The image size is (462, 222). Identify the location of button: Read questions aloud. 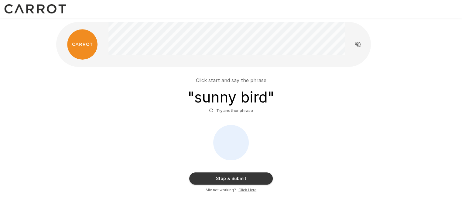
(358, 44).